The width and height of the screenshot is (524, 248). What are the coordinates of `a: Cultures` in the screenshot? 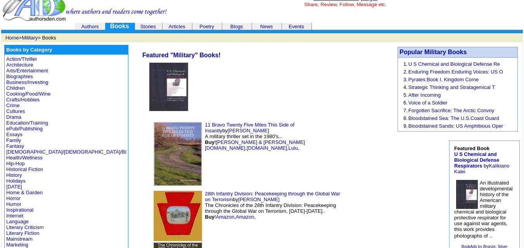 It's located at (16, 111).